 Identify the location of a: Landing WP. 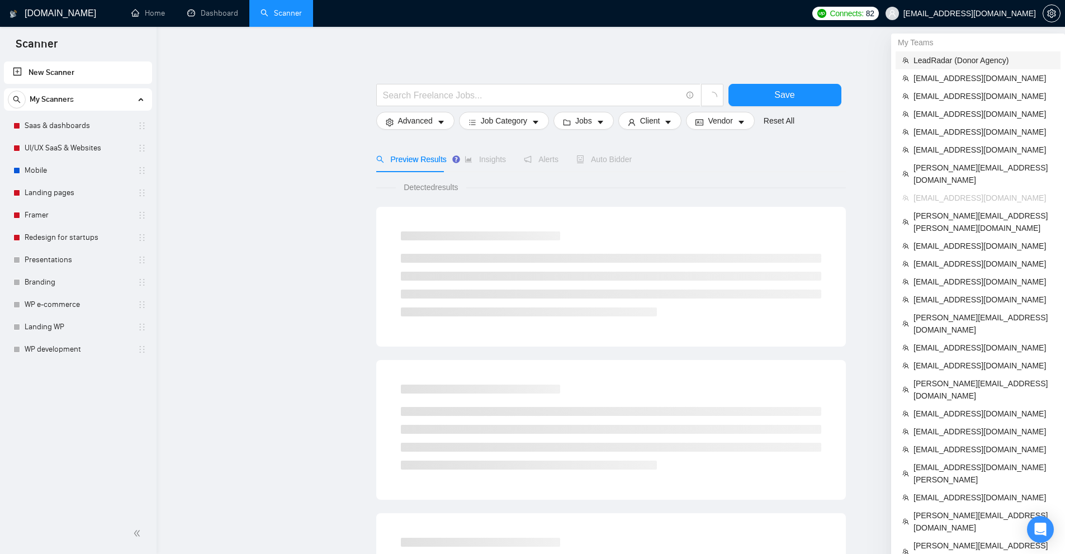
(78, 327).